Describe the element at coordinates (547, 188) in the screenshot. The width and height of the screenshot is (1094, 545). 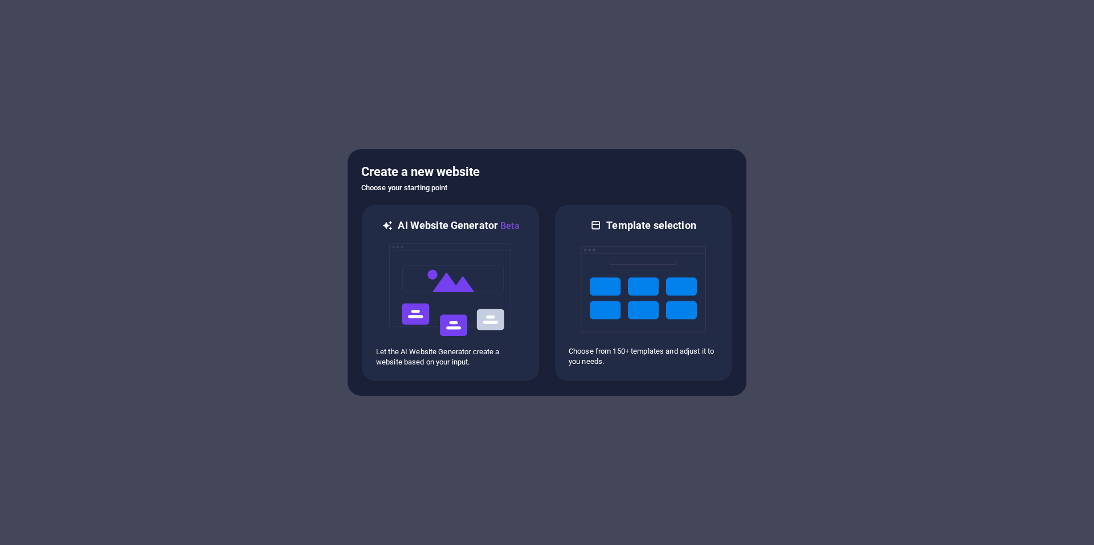
I see `h6: Choose your starting point` at that location.